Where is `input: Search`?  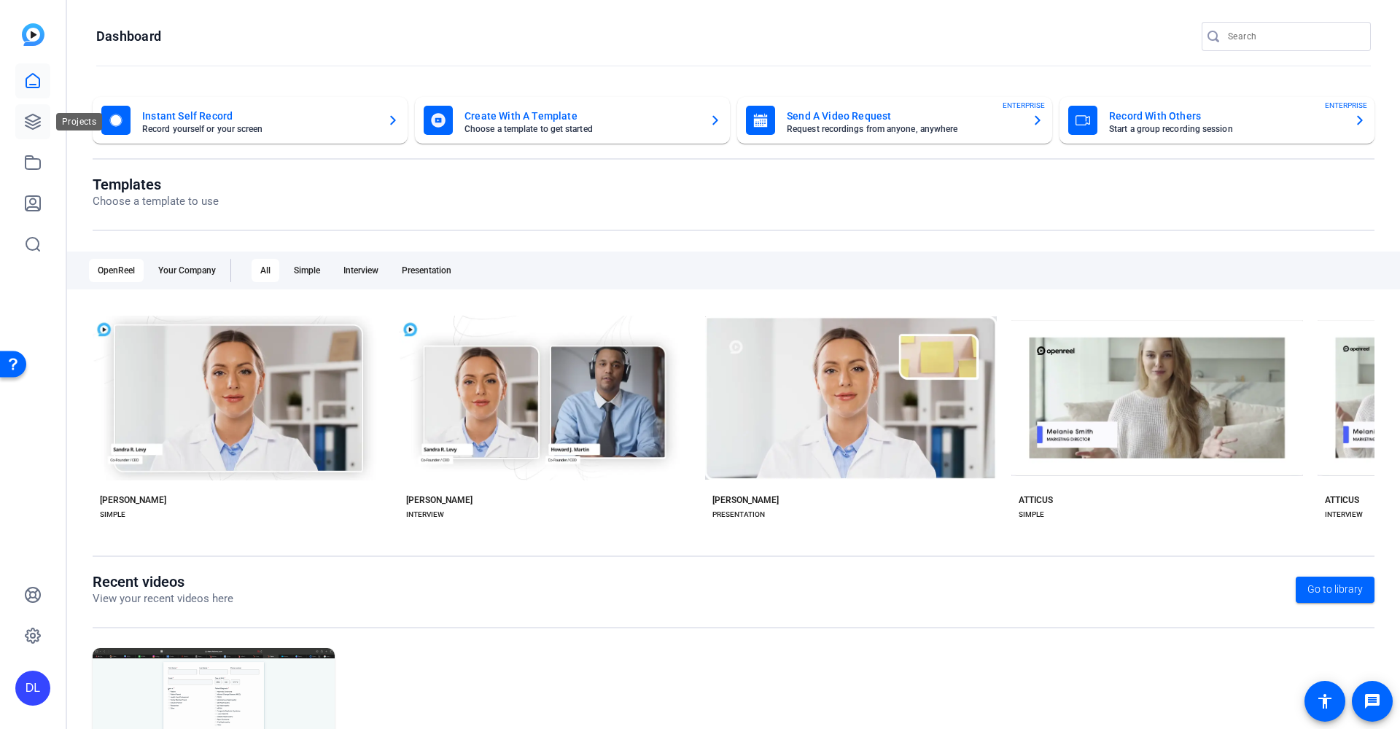
input: Search is located at coordinates (1294, 36).